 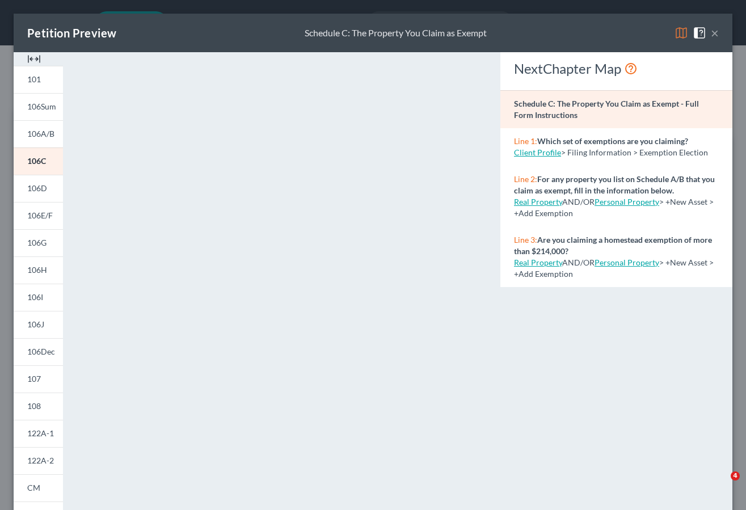 I want to click on a: 106I, so click(x=38, y=297).